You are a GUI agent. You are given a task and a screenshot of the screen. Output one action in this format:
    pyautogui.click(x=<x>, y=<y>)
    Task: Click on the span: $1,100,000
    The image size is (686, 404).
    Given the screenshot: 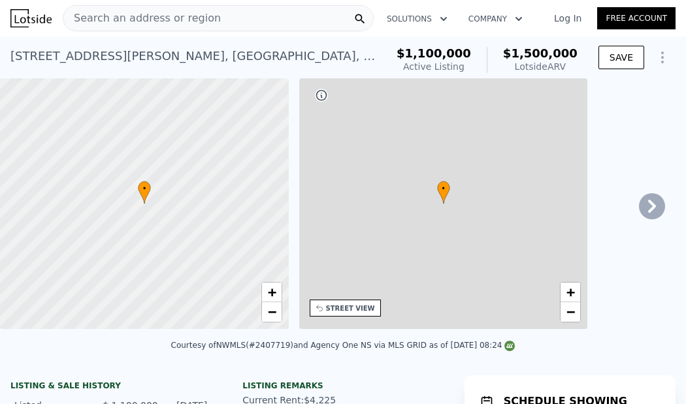 What is the action you would take?
    pyautogui.click(x=434, y=53)
    